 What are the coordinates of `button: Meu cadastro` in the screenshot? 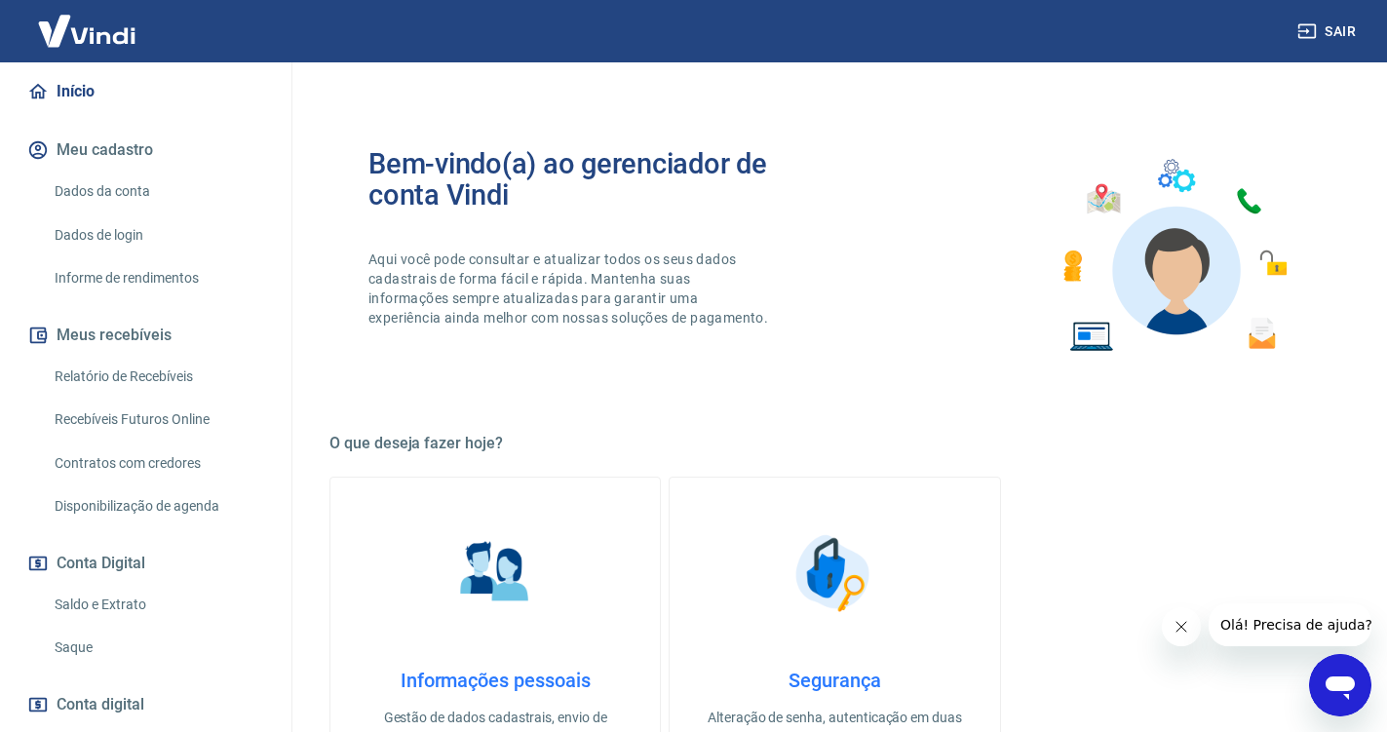 It's located at (145, 150).